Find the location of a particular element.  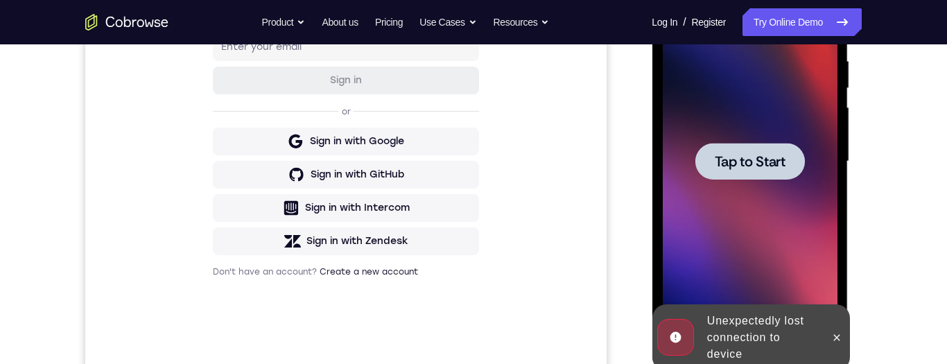

button: Product is located at coordinates (284, 22).